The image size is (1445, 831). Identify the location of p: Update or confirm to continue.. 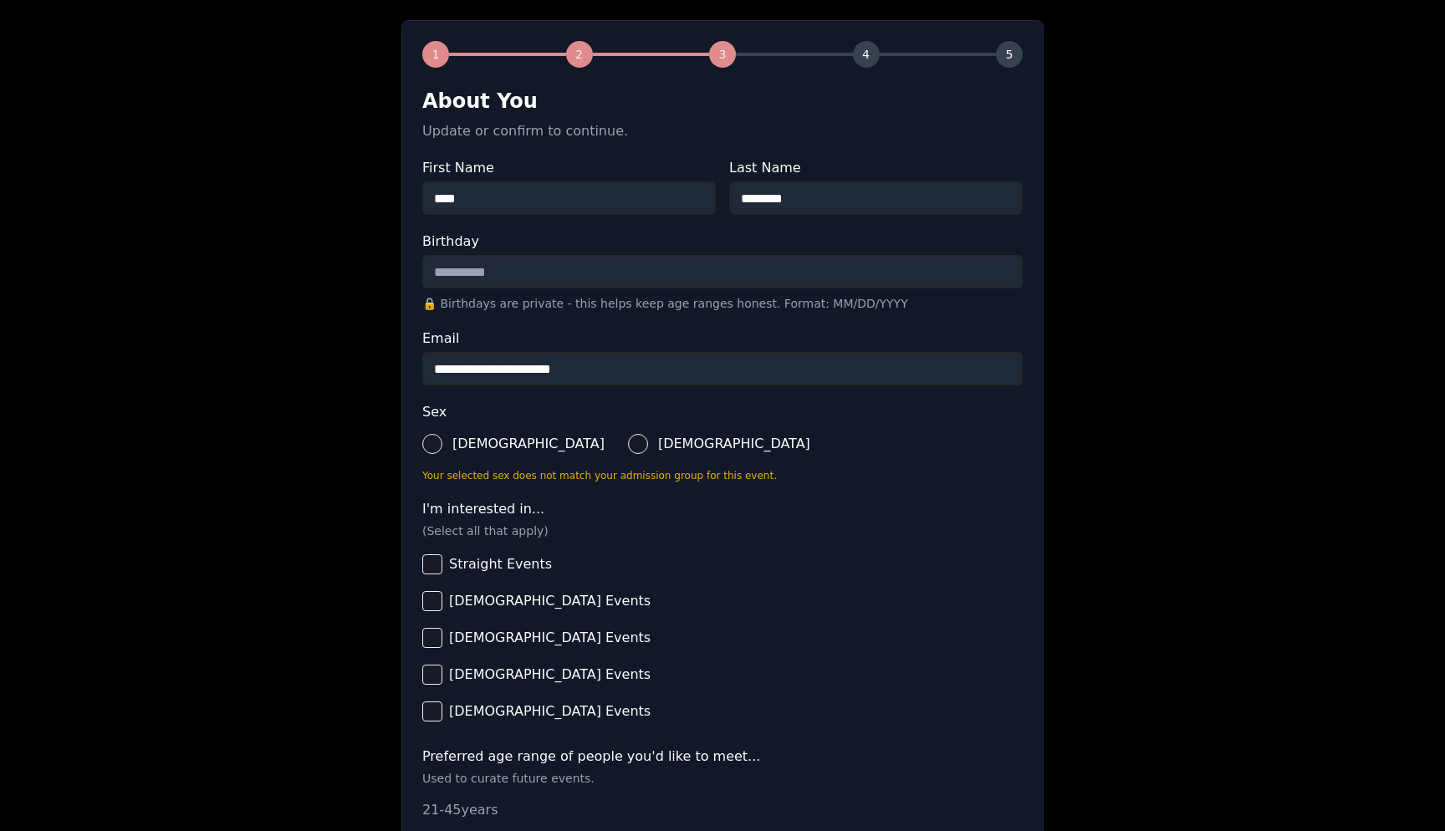
(723, 131).